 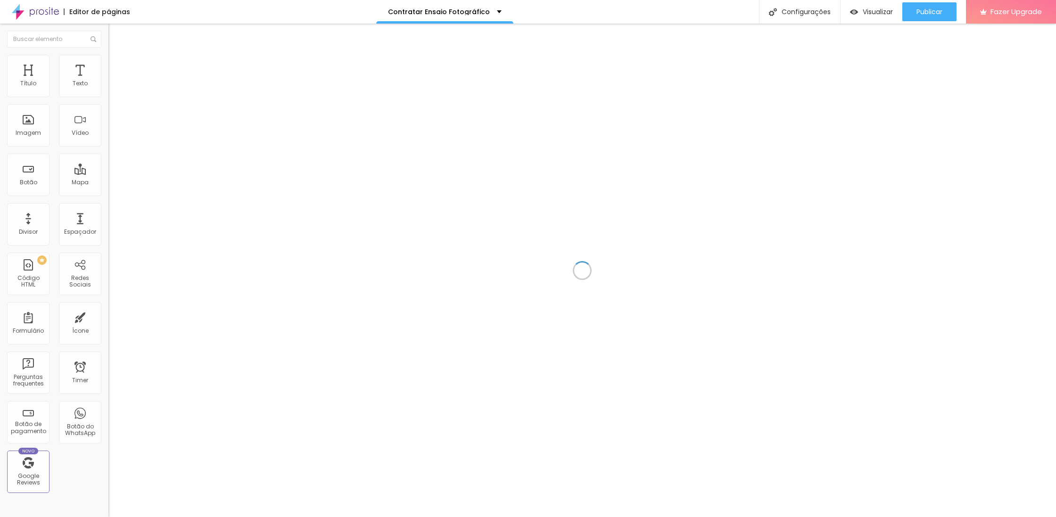 What do you see at coordinates (80, 182) in the screenshot?
I see `div: Mapa` at bounding box center [80, 182].